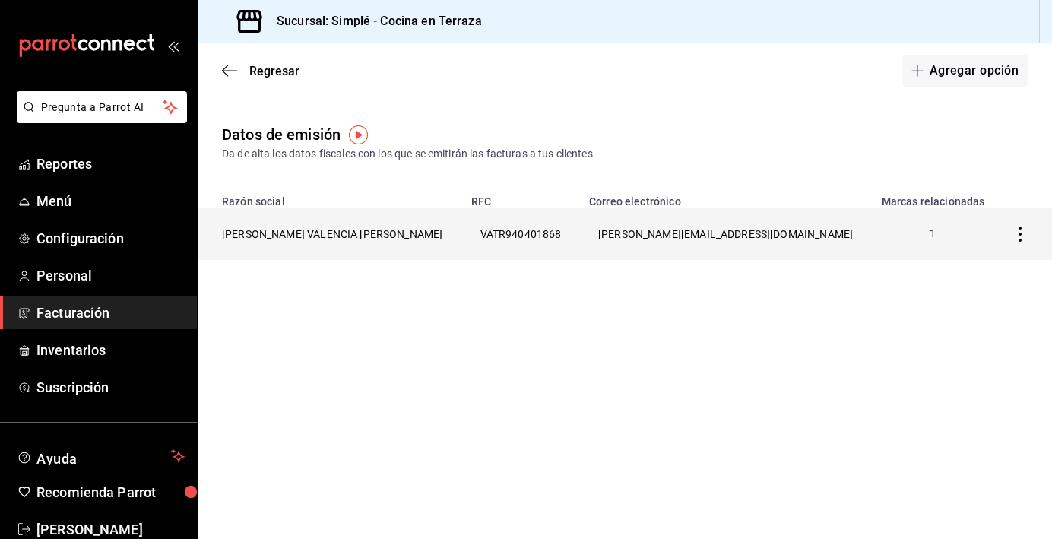 The height and width of the screenshot is (539, 1052). Describe the element at coordinates (110, 238) in the screenshot. I see `span: Configuración` at that location.